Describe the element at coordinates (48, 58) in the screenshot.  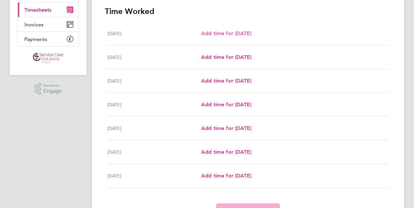
I see `a: Go to home page` at that location.